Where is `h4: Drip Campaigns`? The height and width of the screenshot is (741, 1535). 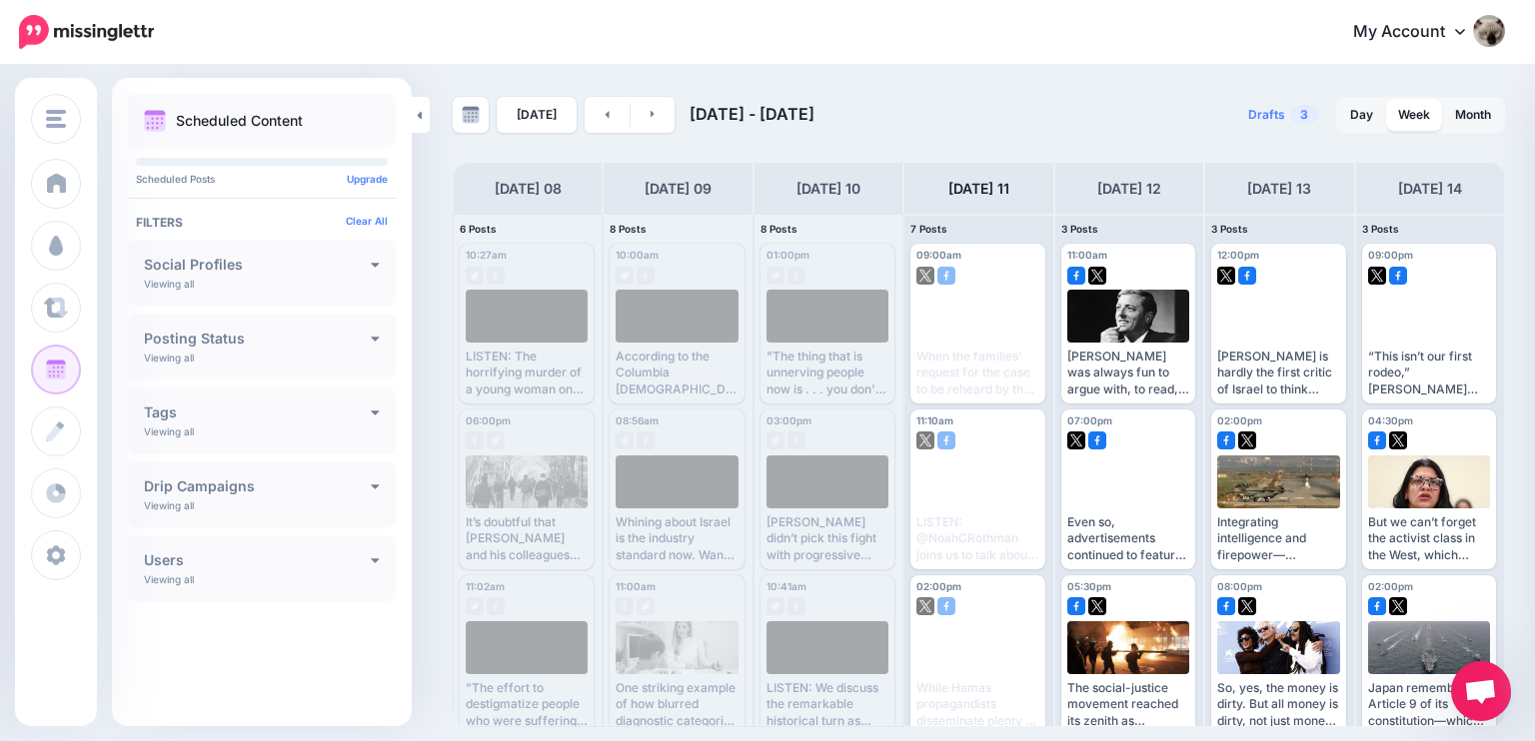
h4: Drip Campaigns is located at coordinates (257, 487).